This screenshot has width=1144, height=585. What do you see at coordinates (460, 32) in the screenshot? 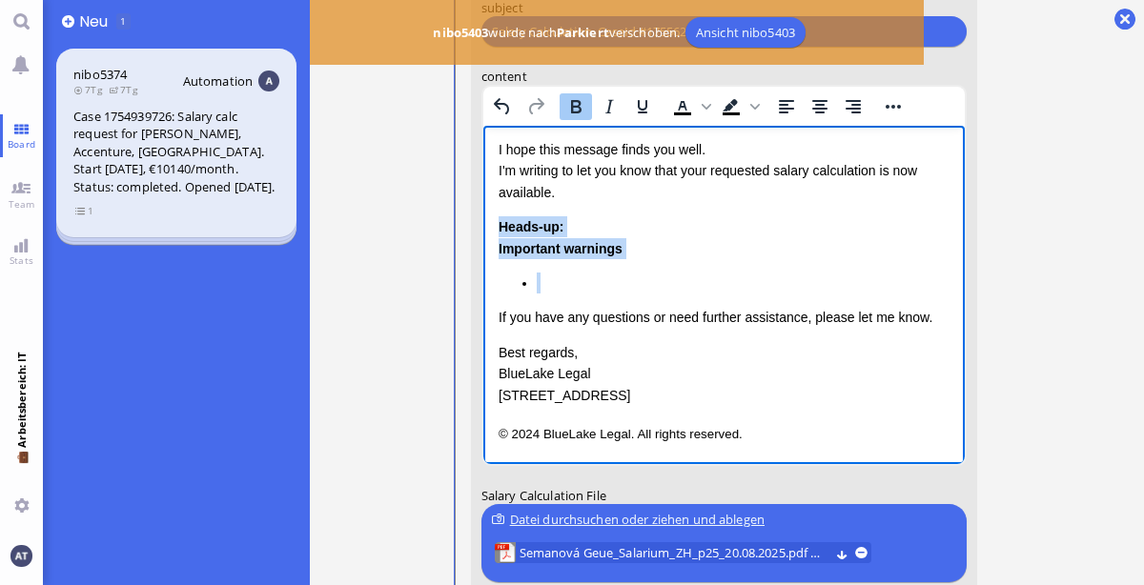
I see `b: nibo5403` at bounding box center [460, 32].